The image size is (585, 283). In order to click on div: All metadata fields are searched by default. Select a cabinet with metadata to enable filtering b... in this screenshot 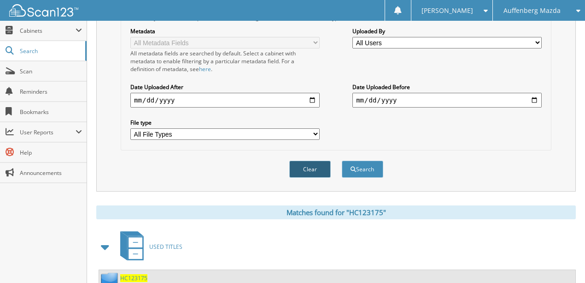, I will do `click(225, 61)`.